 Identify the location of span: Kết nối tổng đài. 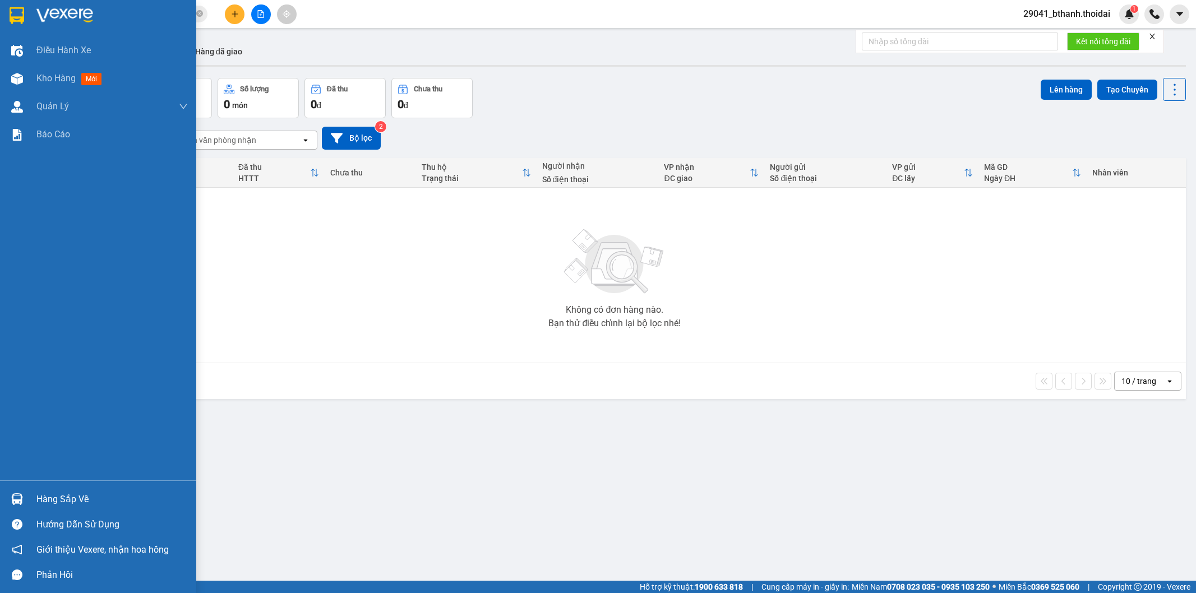
(1103, 41).